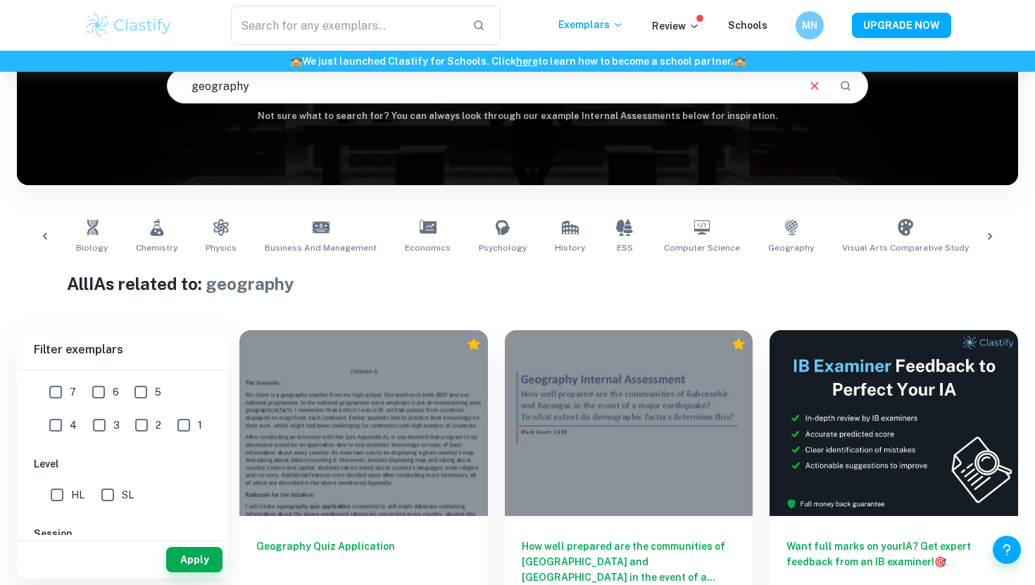 This screenshot has width=1035, height=585. What do you see at coordinates (570, 248) in the screenshot?
I see `span: History` at bounding box center [570, 248].